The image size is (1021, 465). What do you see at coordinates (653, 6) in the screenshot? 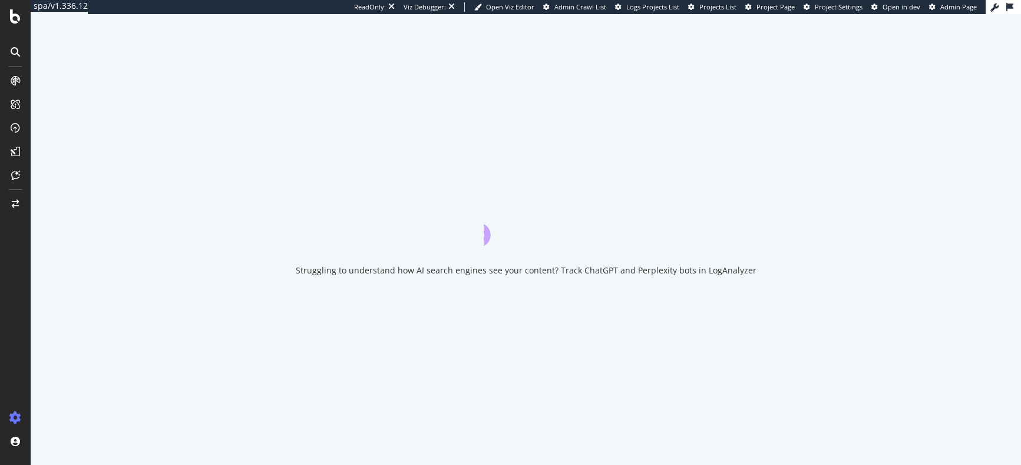
I see `span: Logs Projects List` at bounding box center [653, 6].